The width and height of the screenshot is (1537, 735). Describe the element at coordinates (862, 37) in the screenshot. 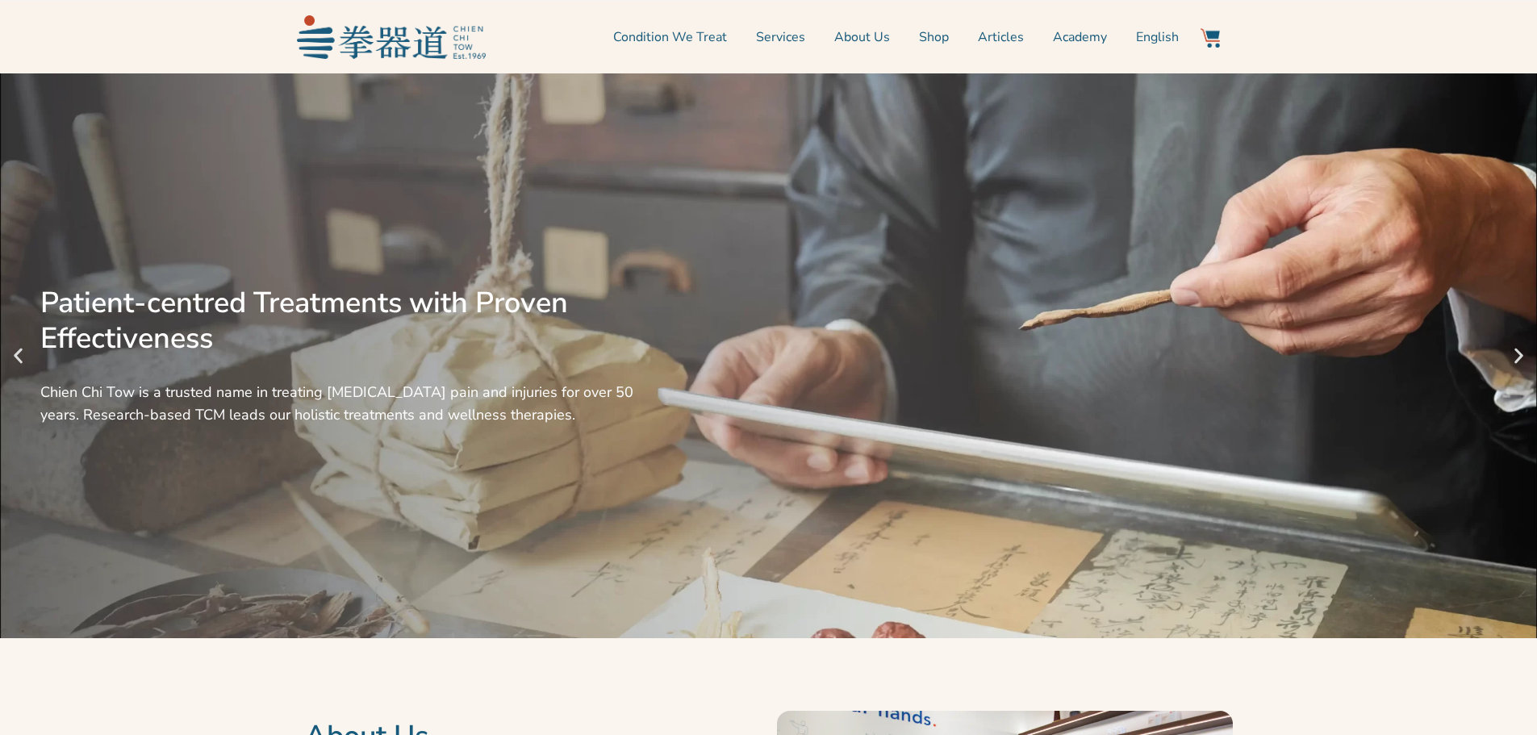

I see `a: About Us` at that location.